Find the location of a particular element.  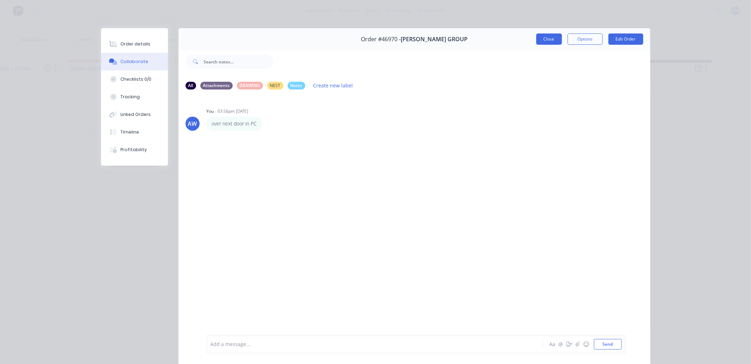

button: Linked Orders is located at coordinates (135, 114).